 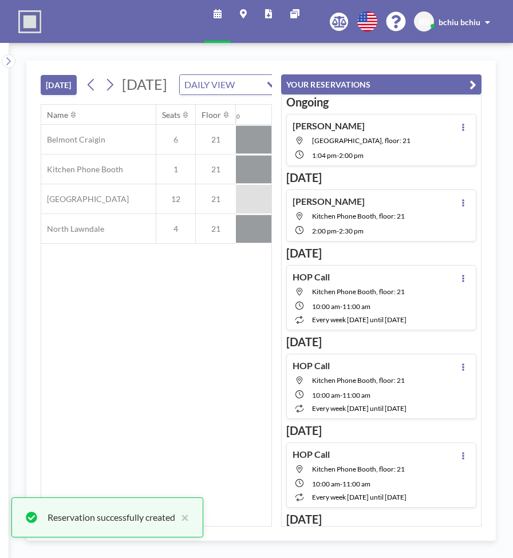 I want to click on img: organization-logo, so click(x=30, y=22).